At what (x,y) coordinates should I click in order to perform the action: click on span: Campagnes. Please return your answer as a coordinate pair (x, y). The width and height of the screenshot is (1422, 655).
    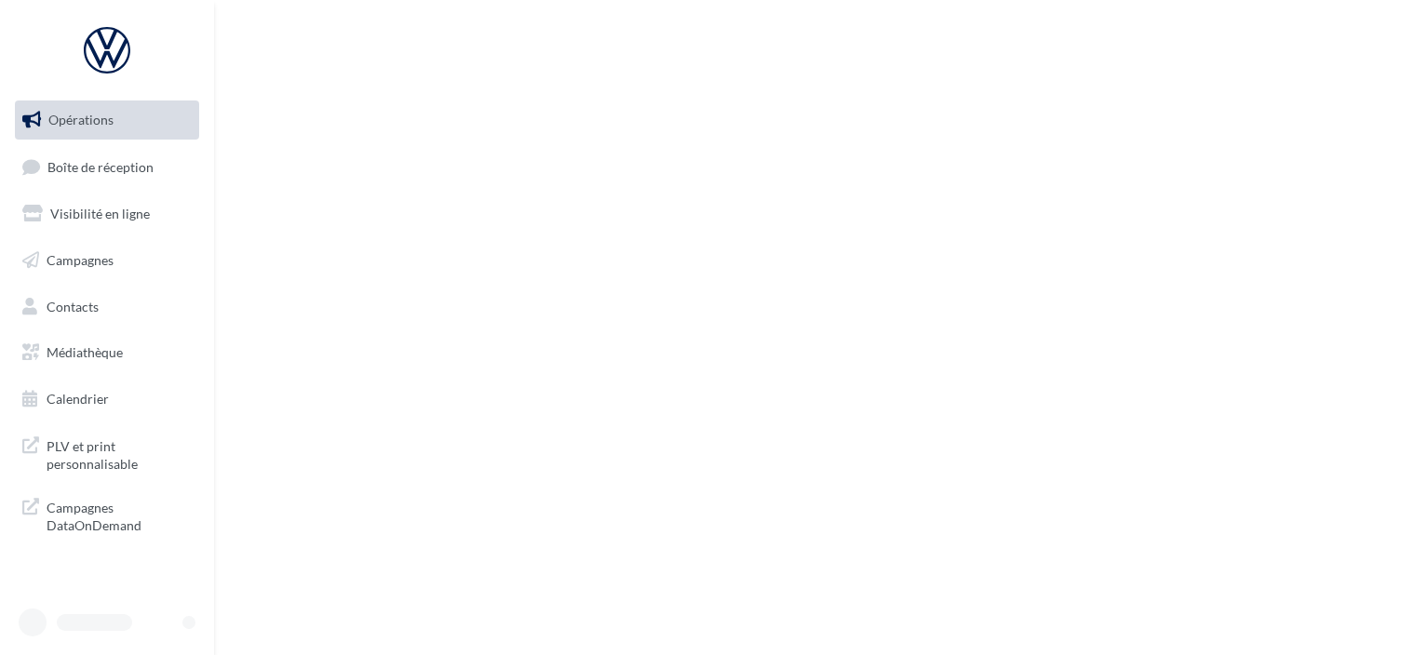
    Looking at the image, I should click on (80, 260).